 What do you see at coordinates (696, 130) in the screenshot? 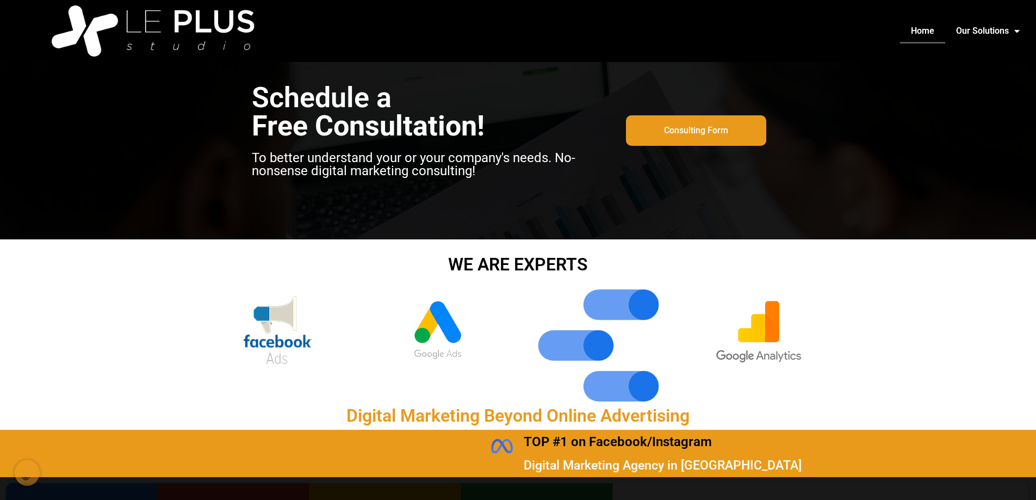
I see `font: Consulting Form` at bounding box center [696, 130].